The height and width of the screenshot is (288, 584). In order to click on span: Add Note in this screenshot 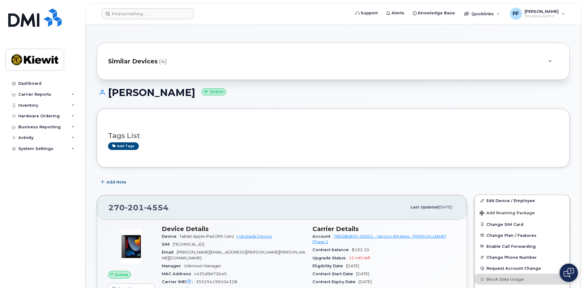, I will do `click(116, 182)`.